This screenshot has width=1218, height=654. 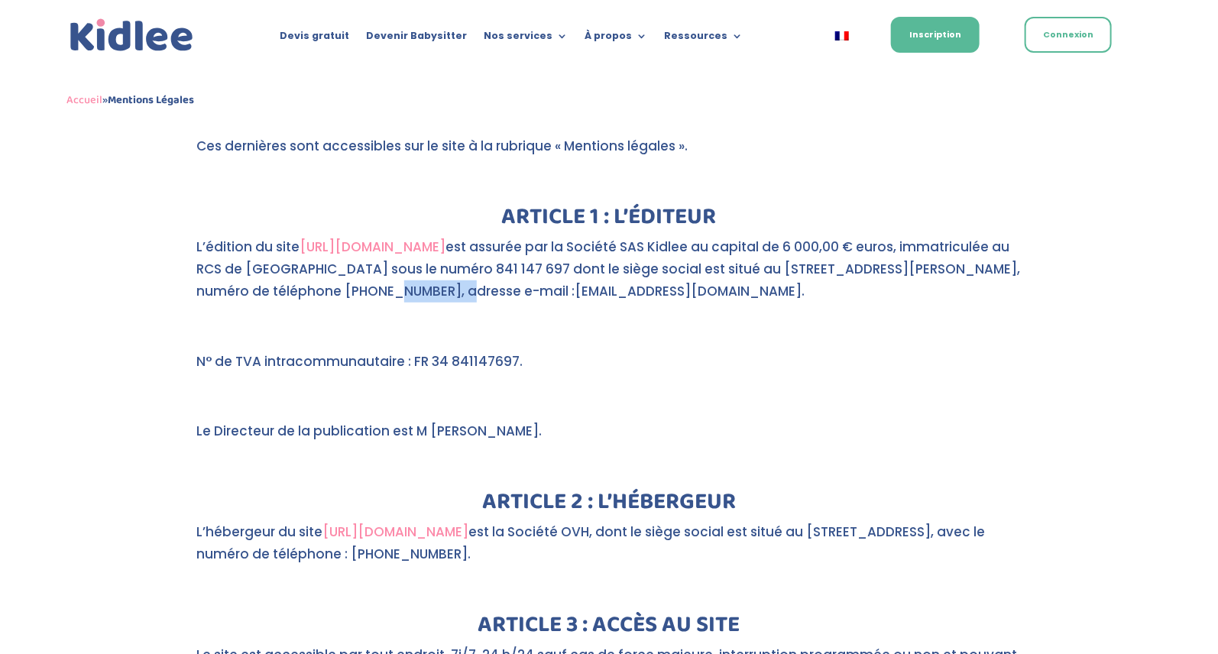 I want to click on img: logo_kidlee_bleu, so click(x=131, y=35).